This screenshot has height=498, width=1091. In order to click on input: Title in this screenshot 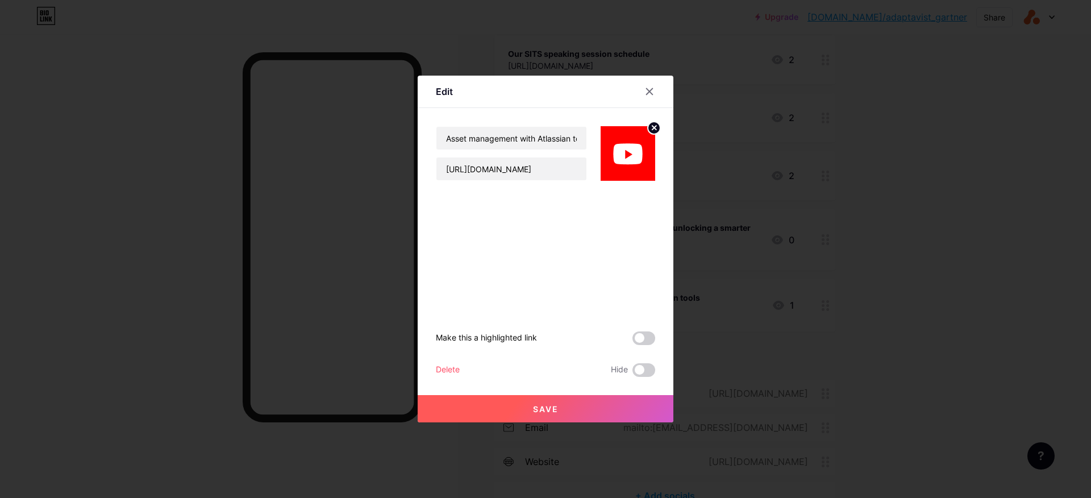, I will do `click(511, 138)`.